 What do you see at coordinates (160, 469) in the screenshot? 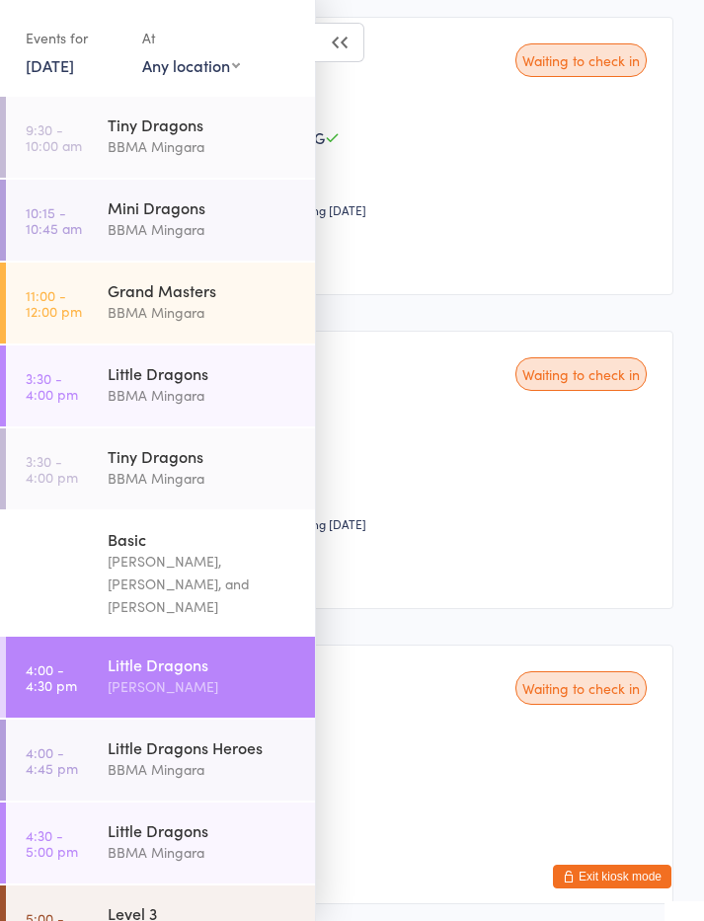
I see `a: 3:30 -4:00 pmTiny DragonsBBMA Mingara` at bounding box center [160, 469].